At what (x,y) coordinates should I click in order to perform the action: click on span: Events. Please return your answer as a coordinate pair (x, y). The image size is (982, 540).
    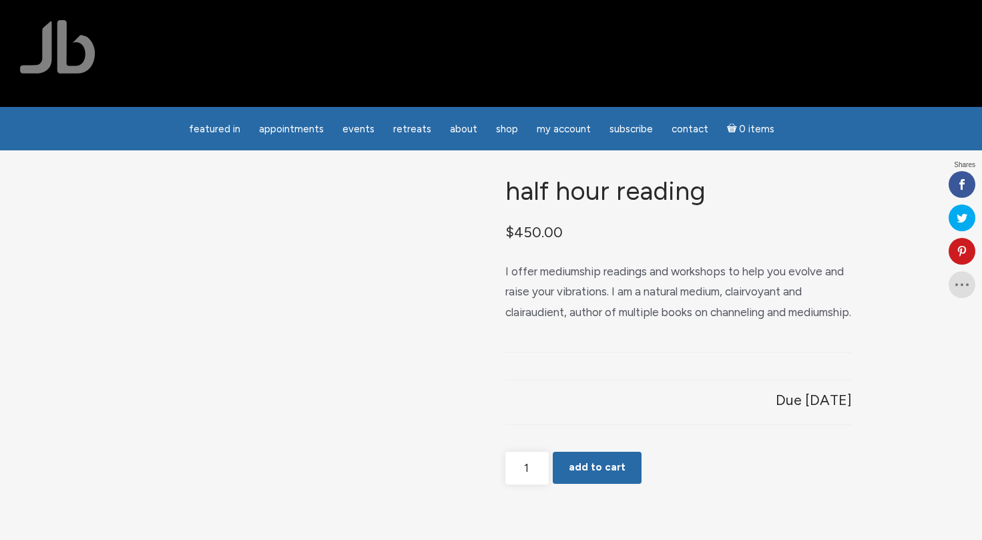
    Looking at the image, I should click on (359, 129).